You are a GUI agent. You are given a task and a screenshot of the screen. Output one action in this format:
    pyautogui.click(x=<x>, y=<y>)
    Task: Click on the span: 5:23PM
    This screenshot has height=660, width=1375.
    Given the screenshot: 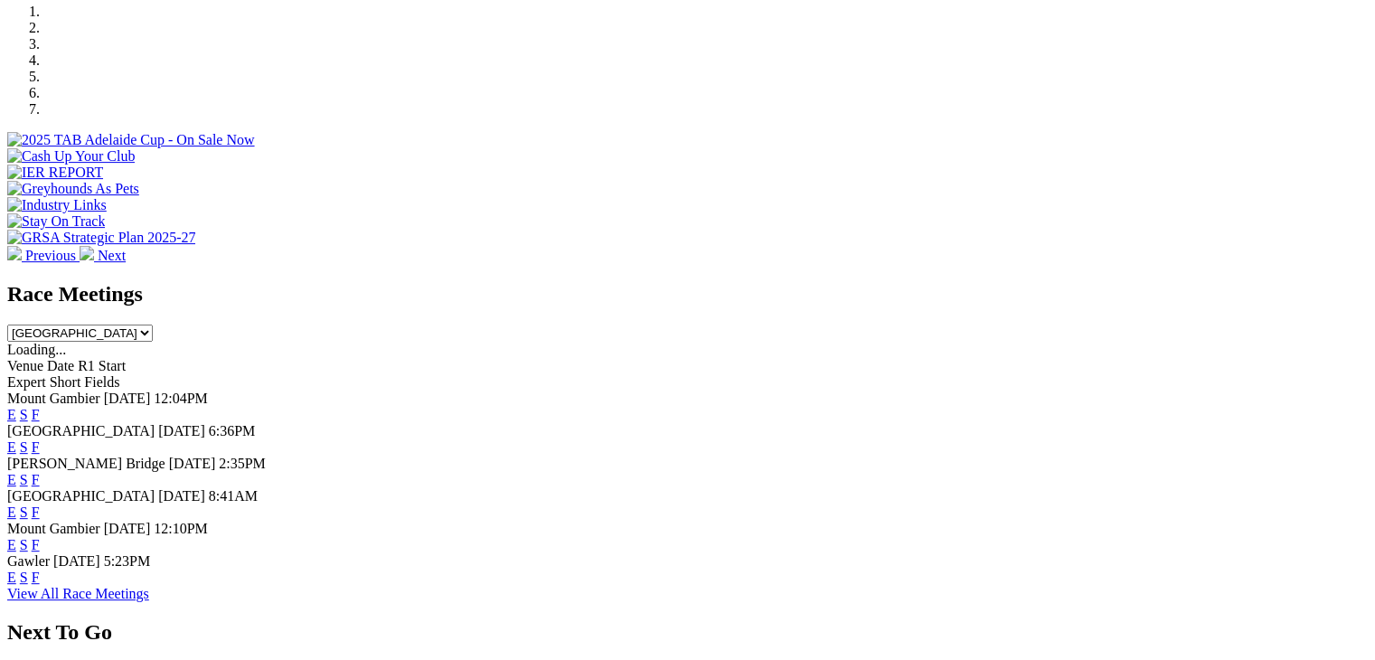 What is the action you would take?
    pyautogui.click(x=127, y=561)
    